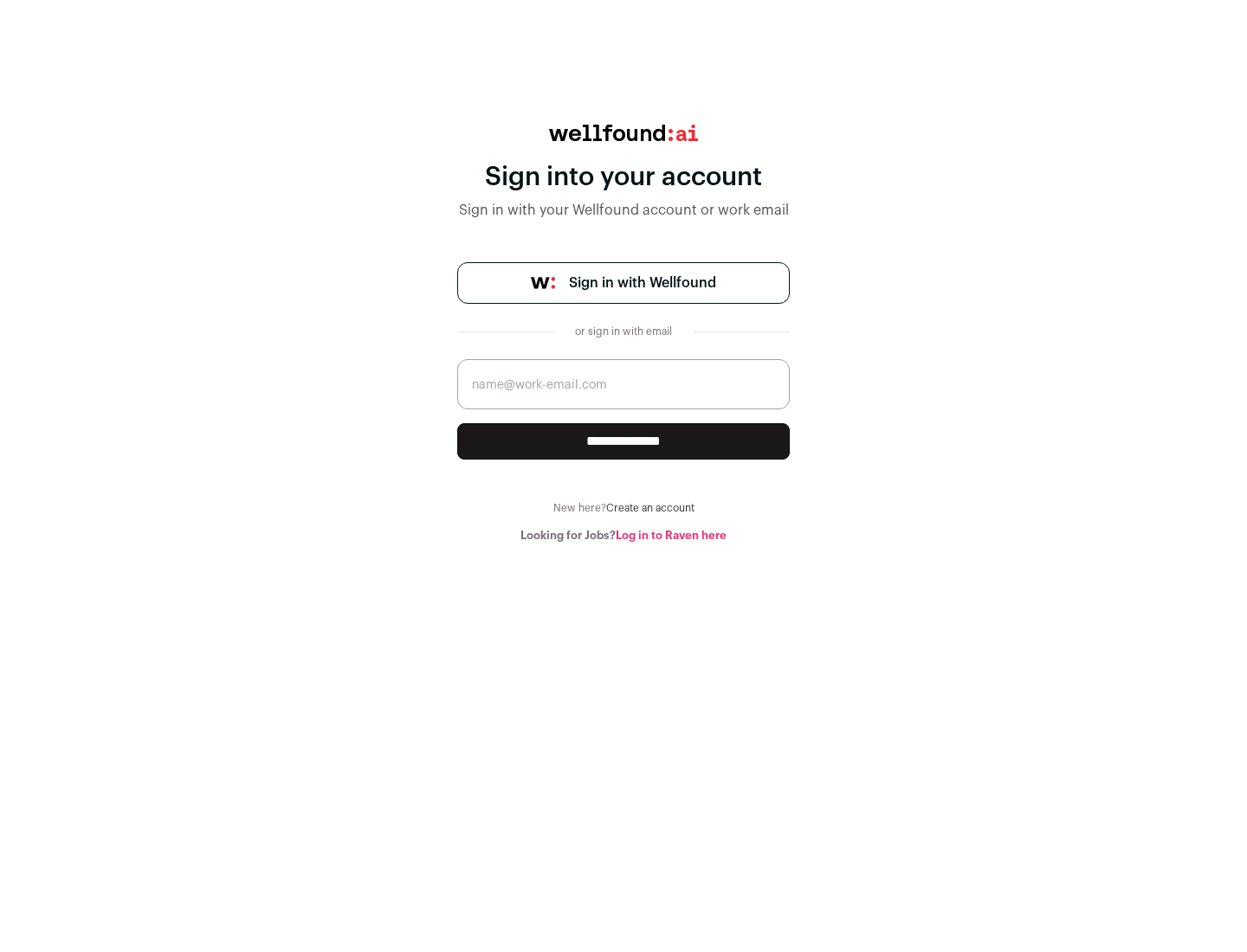  What do you see at coordinates (543, 283) in the screenshot?
I see `img: wellfound-symbol-flush-black-fb3c872781a75f747ccb3a119075da62bfe97bd399995f84a933054e44a575c4.png` at bounding box center [543, 283].